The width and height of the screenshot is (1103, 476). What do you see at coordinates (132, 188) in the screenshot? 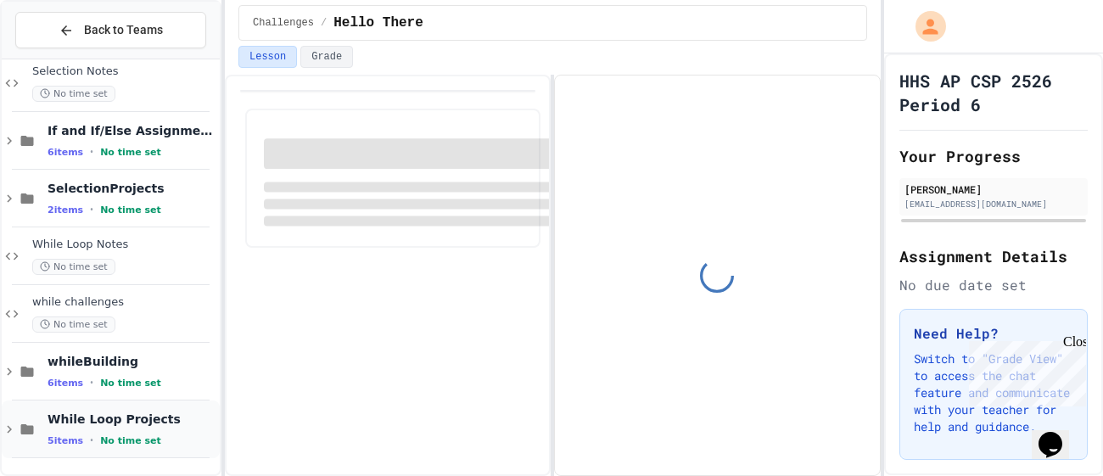
I see `span: SelectionProjects` at bounding box center [132, 188].